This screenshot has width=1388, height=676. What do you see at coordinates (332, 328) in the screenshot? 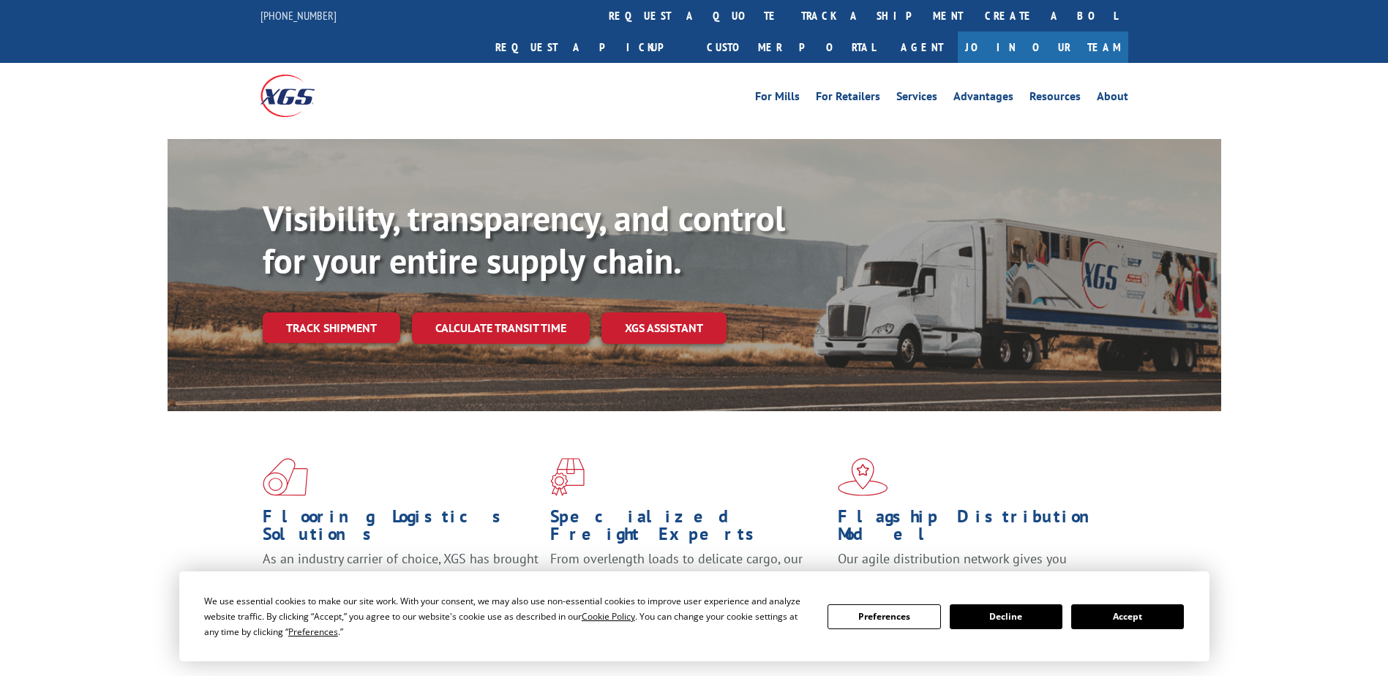
I see `a: Track shipment` at bounding box center [332, 328].